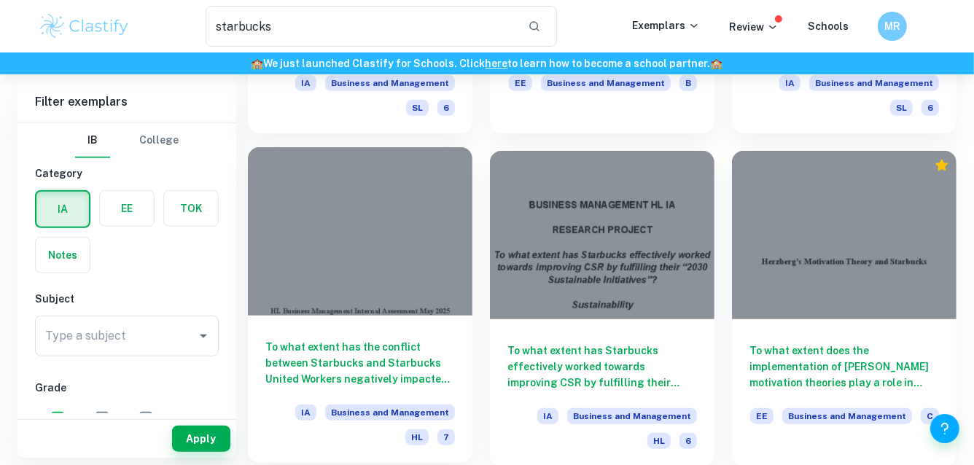  I want to click on a: Schools, so click(829, 26).